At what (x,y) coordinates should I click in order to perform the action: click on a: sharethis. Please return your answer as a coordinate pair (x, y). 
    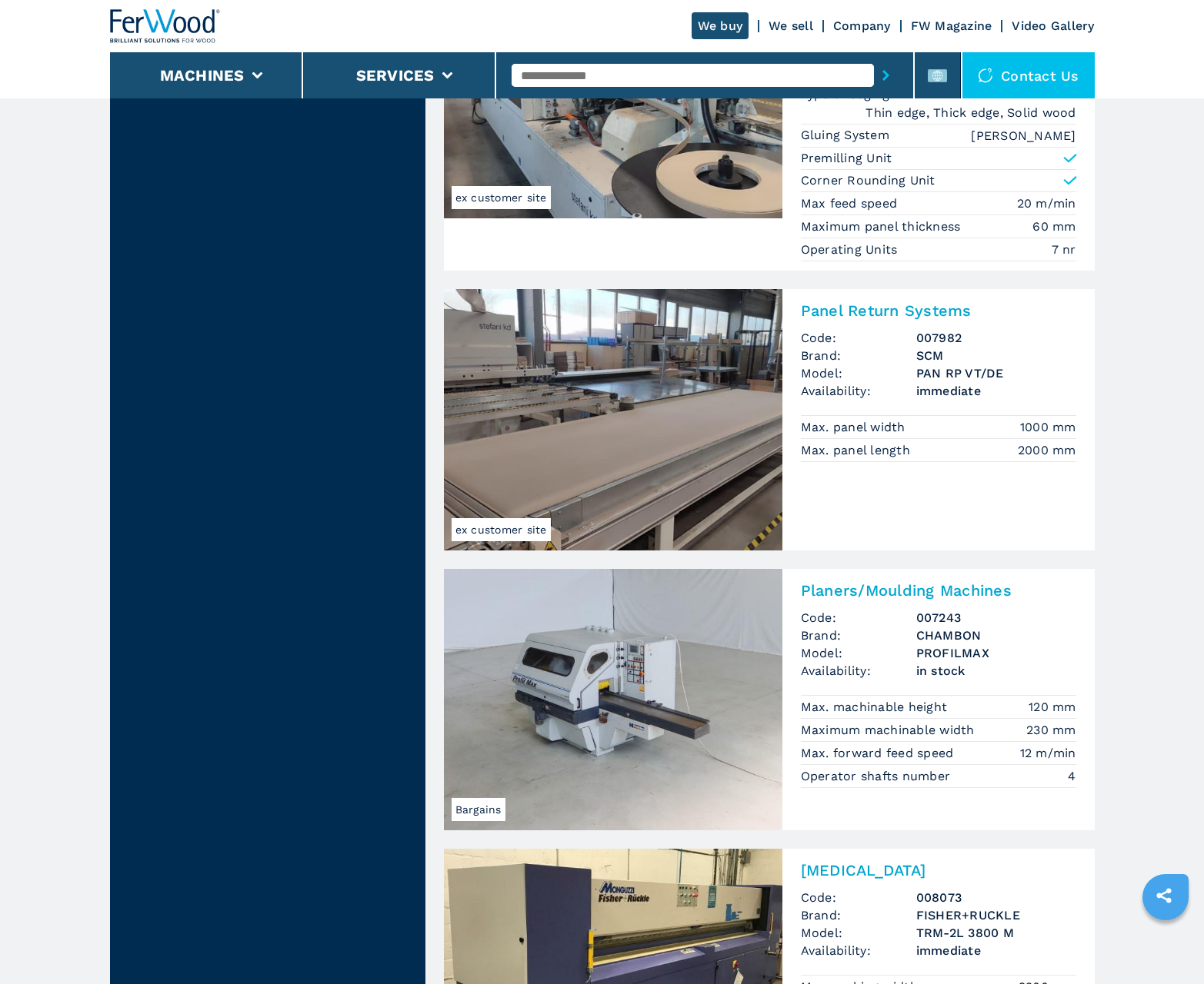
    Looking at the image, I should click on (1164, 896).